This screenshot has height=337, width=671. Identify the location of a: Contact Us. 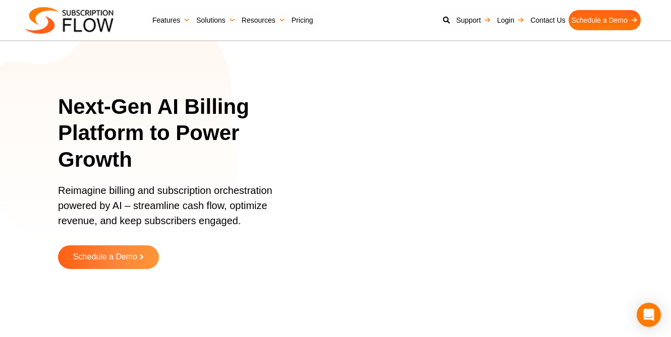
(547, 20).